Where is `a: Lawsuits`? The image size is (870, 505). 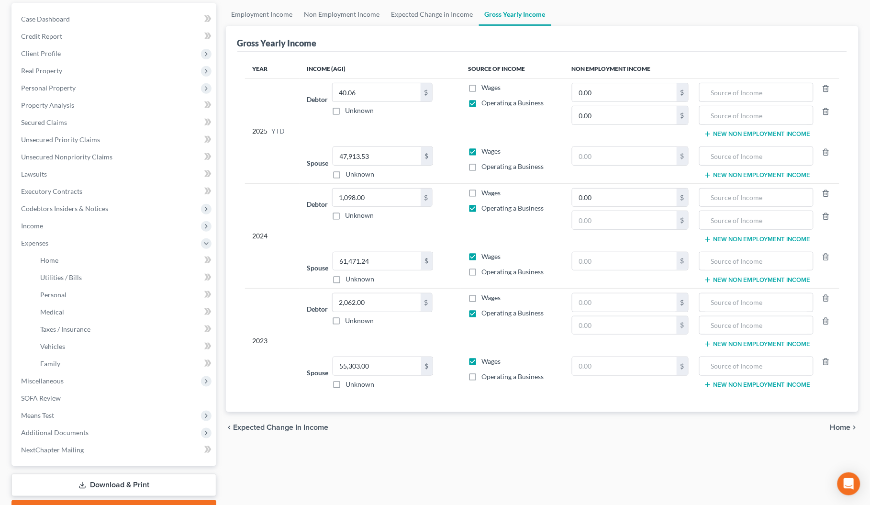 a: Lawsuits is located at coordinates (115, 174).